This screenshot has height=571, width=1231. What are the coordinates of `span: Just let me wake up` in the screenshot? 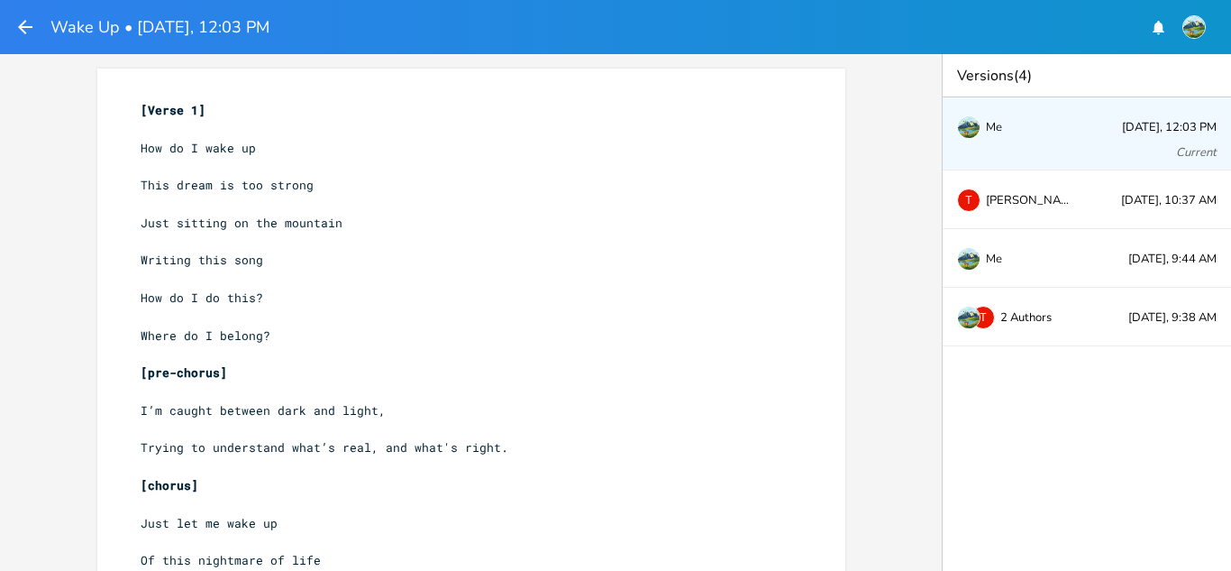 It's located at (209, 523).